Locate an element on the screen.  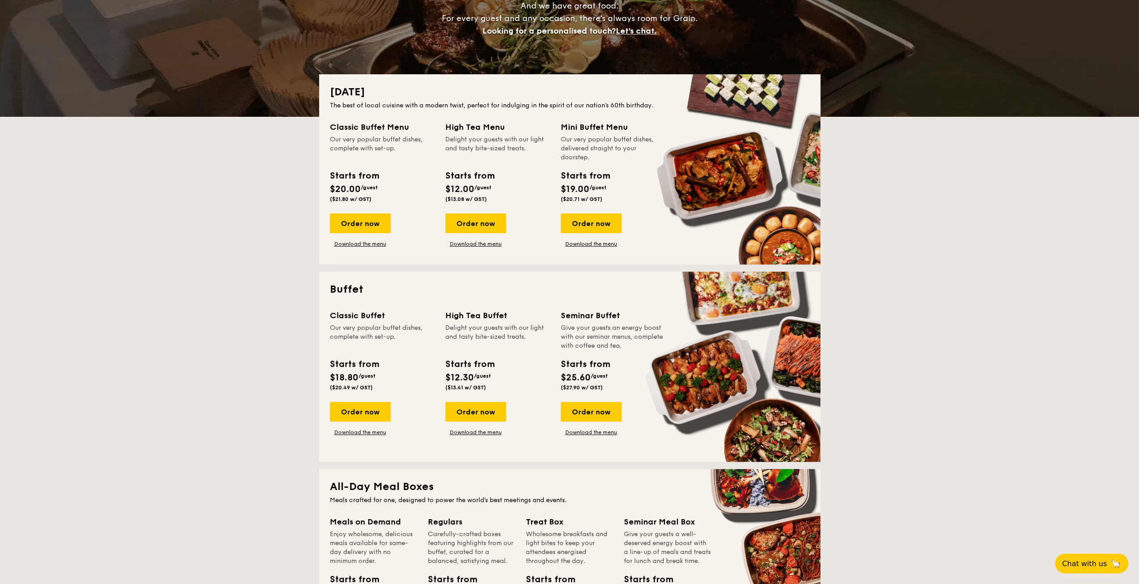
div: Give your guests a well-deserved energy boost with a line-up of meals and treats for lunch and br... is located at coordinates (667, 548).